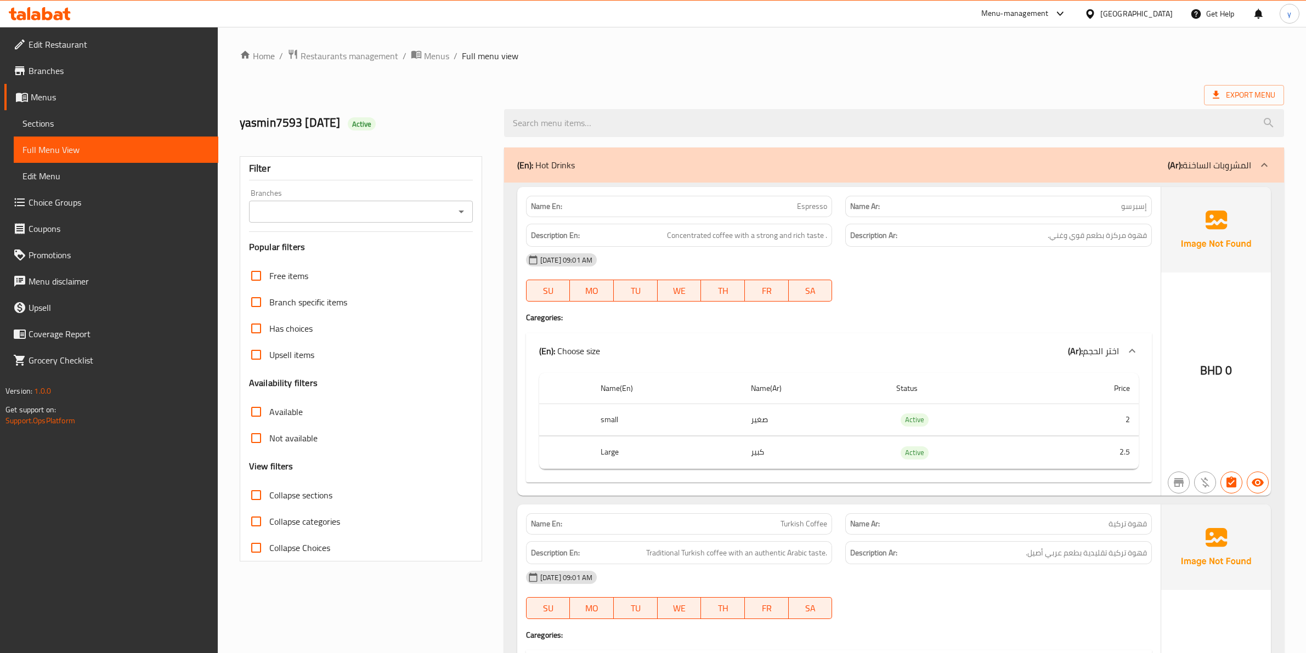 This screenshot has width=1306, height=653. I want to click on div: (En): Choose size(Ar):اختر الحجم, so click(839, 351).